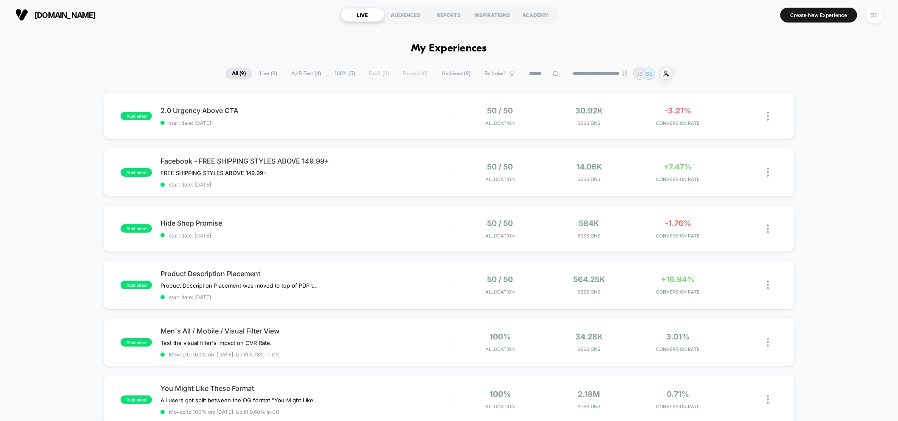 The image size is (898, 421). Describe the element at coordinates (305, 161) in the screenshot. I see `span: Facebook - FREE SHIPPING STYLES ABOVE 149.99+` at that location.